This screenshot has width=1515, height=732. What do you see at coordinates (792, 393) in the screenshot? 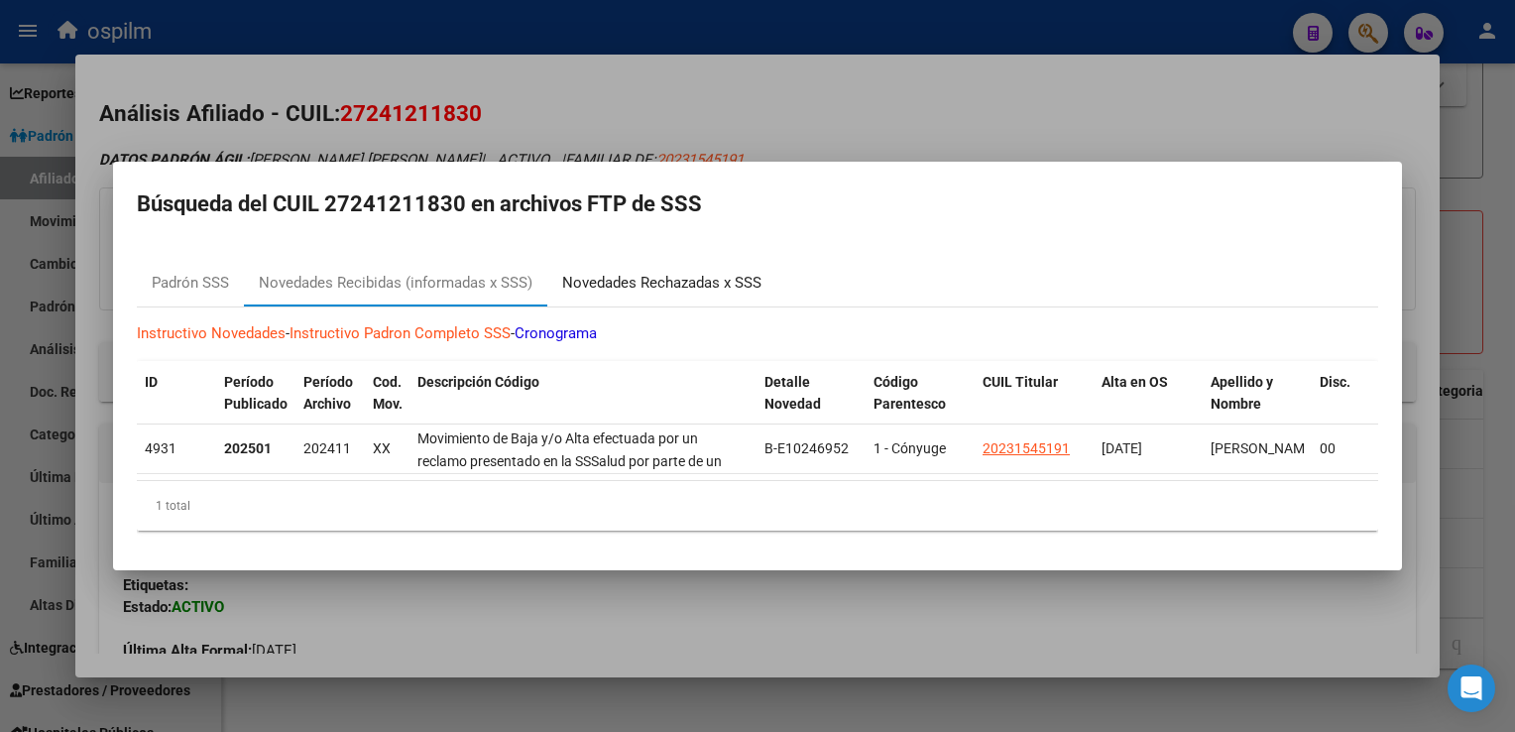
I see `span: Detalle Novedad` at bounding box center [792, 393].